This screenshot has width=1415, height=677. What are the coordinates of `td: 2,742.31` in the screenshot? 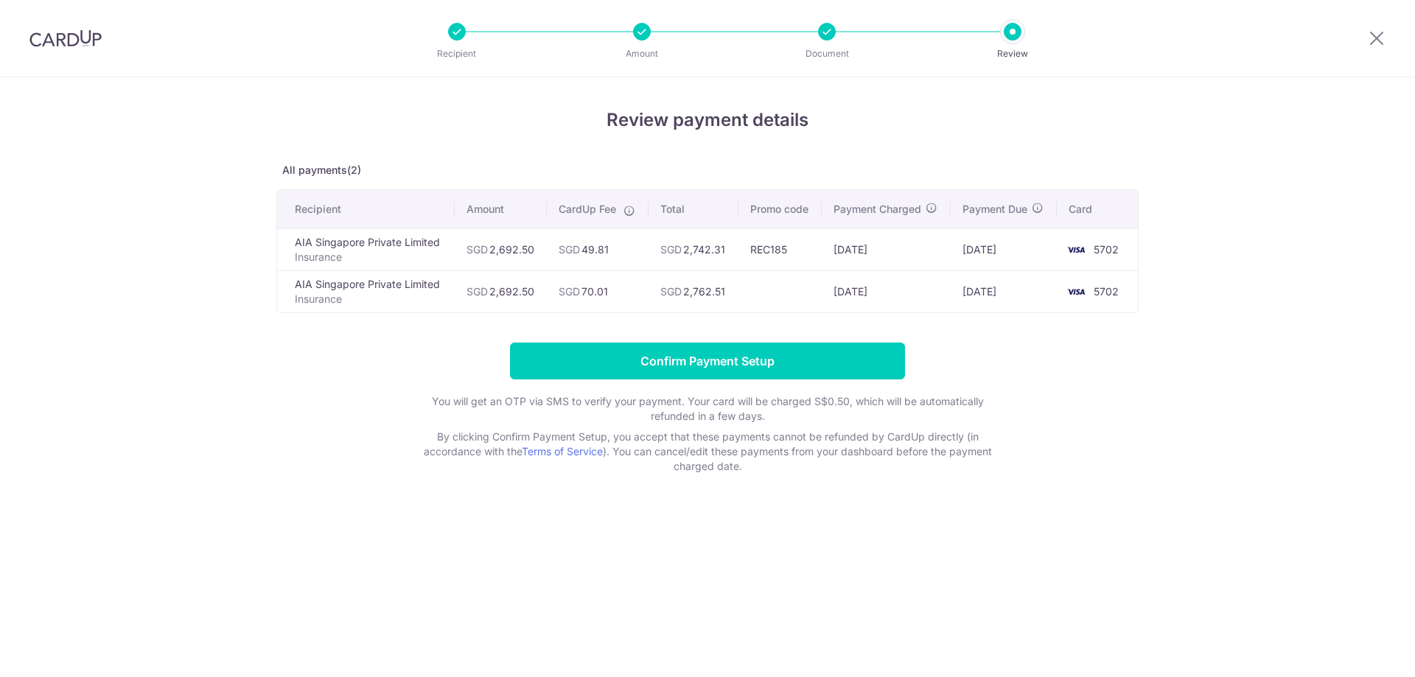 It's located at (693, 249).